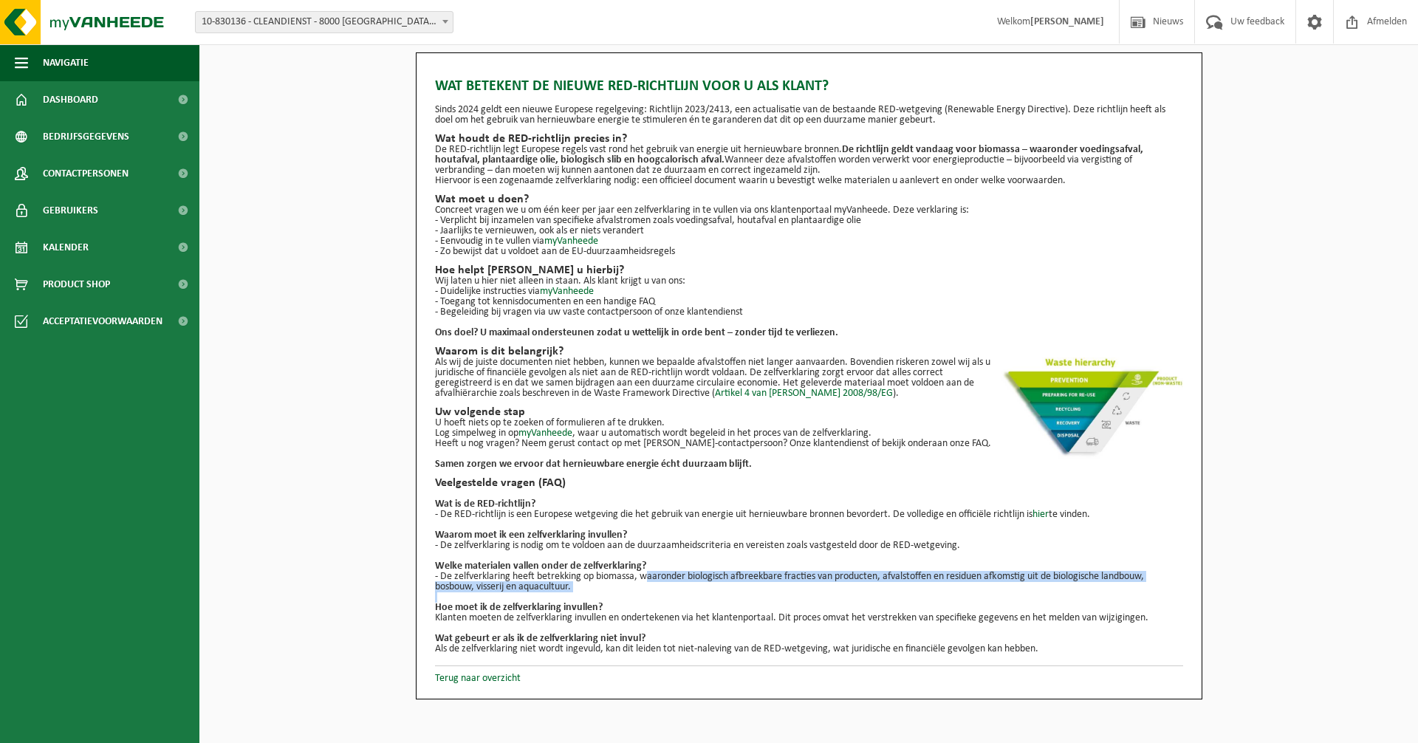 The image size is (1418, 743). I want to click on span: Dashboard, so click(70, 100).